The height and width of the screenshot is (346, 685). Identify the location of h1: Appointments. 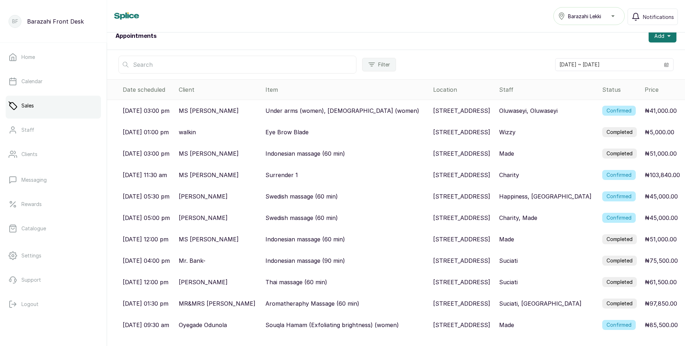
(136, 36).